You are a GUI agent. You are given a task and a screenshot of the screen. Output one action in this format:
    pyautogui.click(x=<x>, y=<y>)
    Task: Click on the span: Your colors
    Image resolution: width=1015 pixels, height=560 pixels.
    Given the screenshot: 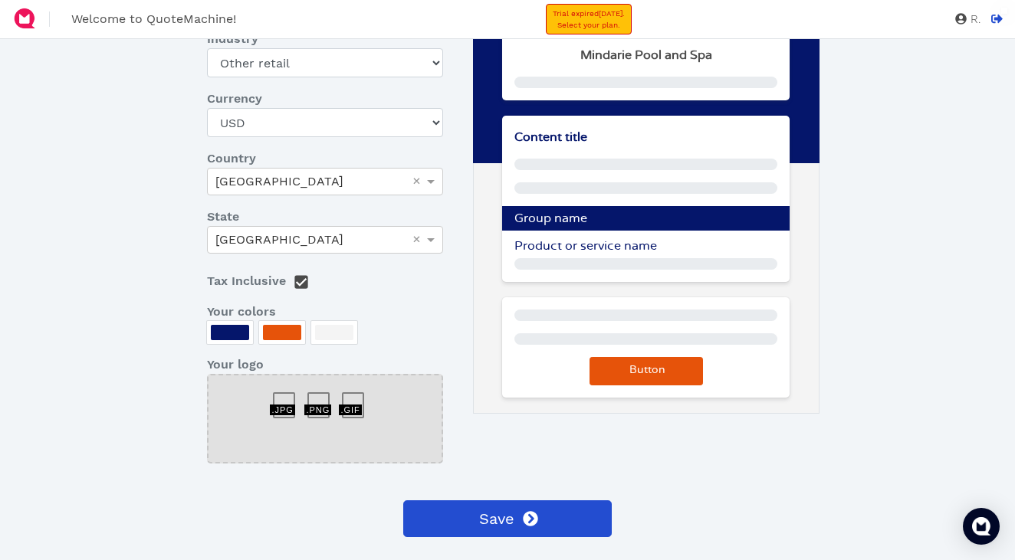 What is the action you would take?
    pyautogui.click(x=241, y=312)
    